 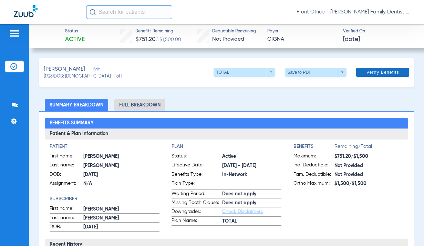 I want to click on li: Summary Breakdown, so click(x=76, y=105).